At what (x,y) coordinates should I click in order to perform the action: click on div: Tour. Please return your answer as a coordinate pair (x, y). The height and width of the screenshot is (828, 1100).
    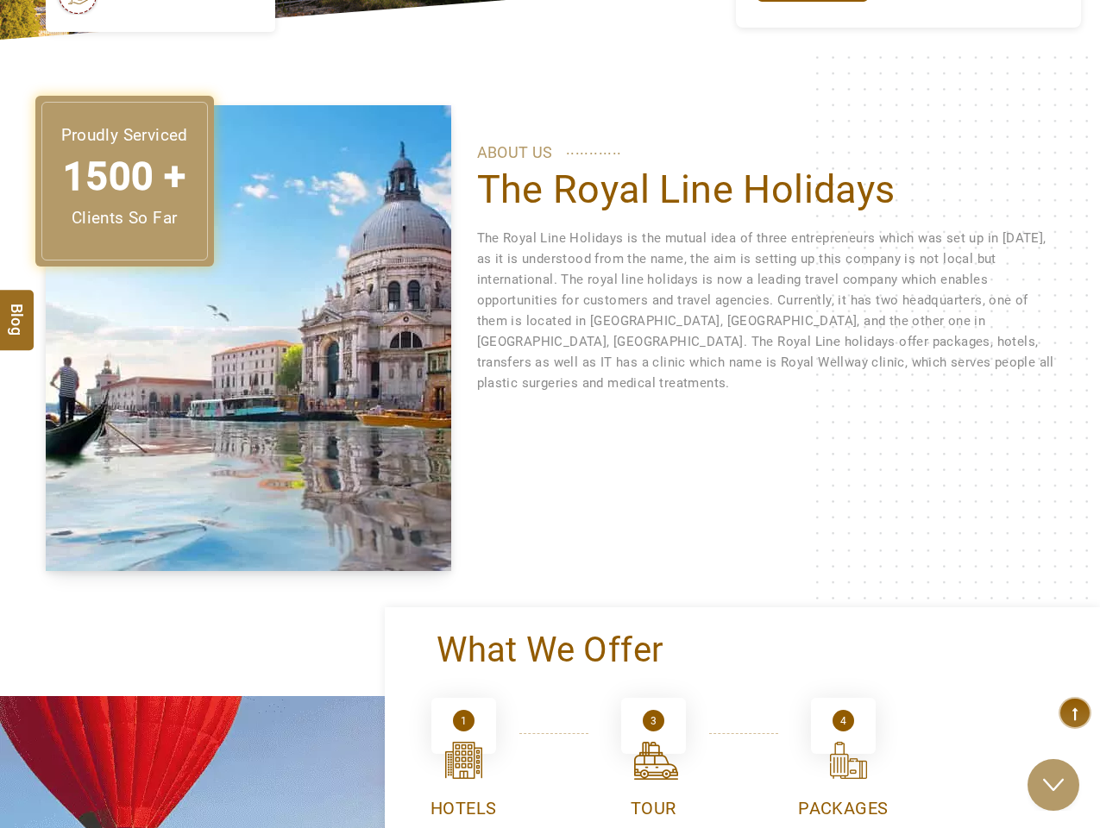
    Looking at the image, I should click on (653, 808).